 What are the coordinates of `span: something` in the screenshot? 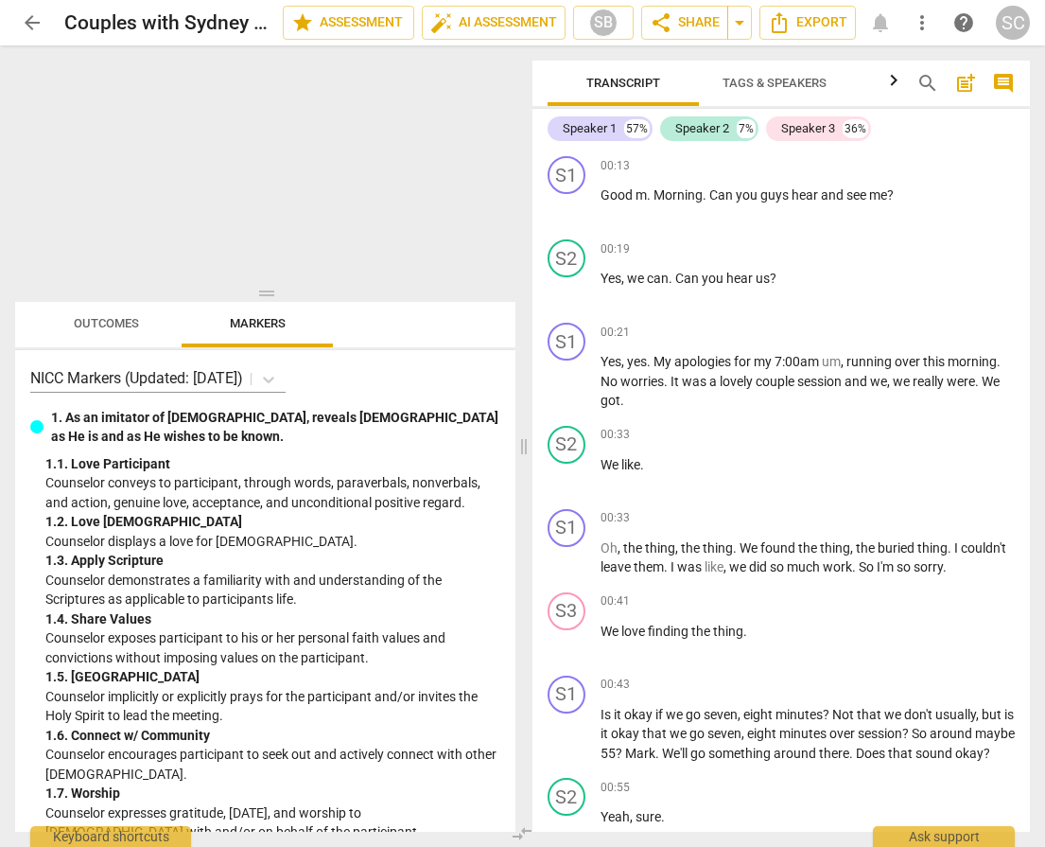 It's located at (741, 753).